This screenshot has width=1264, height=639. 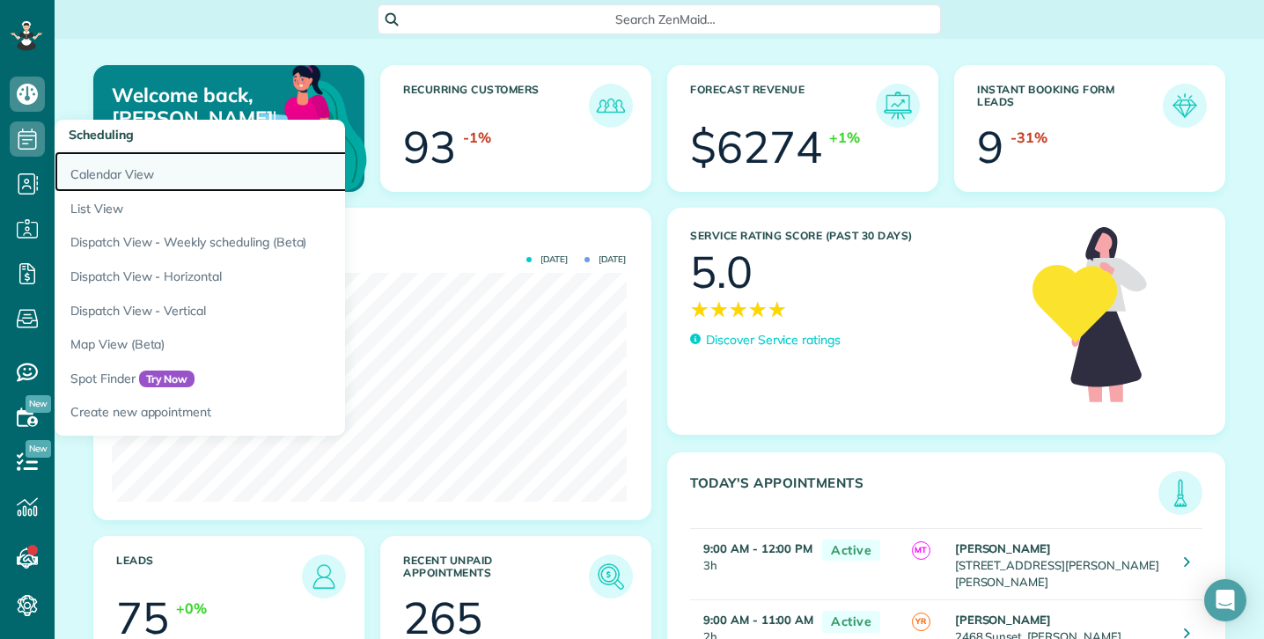 I want to click on div: +1%, so click(x=844, y=137).